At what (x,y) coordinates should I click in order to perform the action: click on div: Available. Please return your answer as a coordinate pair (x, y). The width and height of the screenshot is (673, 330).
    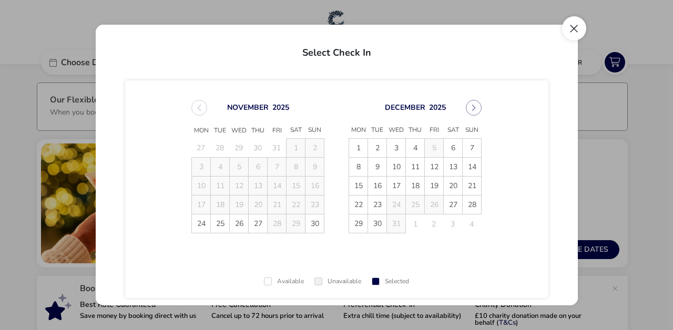
    Looking at the image, I should click on (284, 281).